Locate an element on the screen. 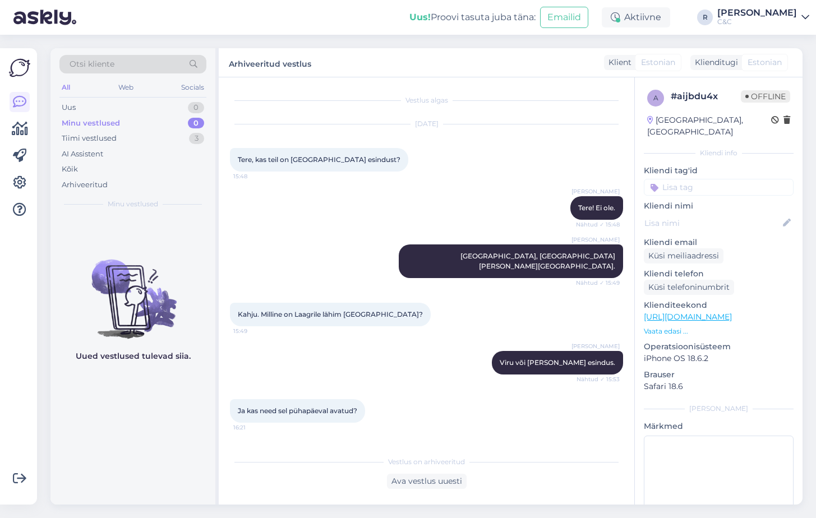 This screenshot has height=518, width=816. span: Minu vestlused is located at coordinates (133, 204).